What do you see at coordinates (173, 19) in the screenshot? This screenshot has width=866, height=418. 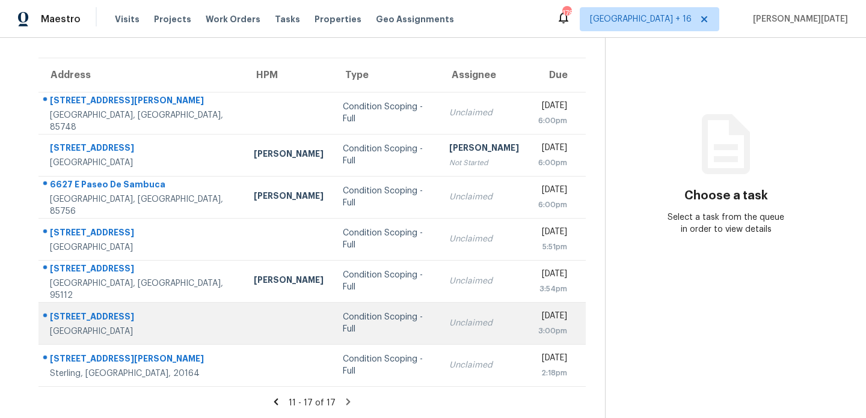 I see `span: Projects` at bounding box center [173, 19].